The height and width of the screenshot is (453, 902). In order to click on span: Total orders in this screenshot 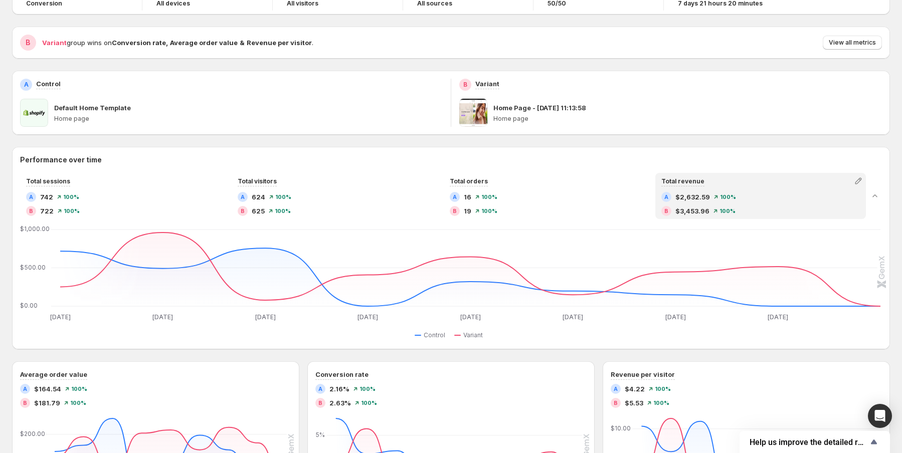, I will do `click(469, 181)`.